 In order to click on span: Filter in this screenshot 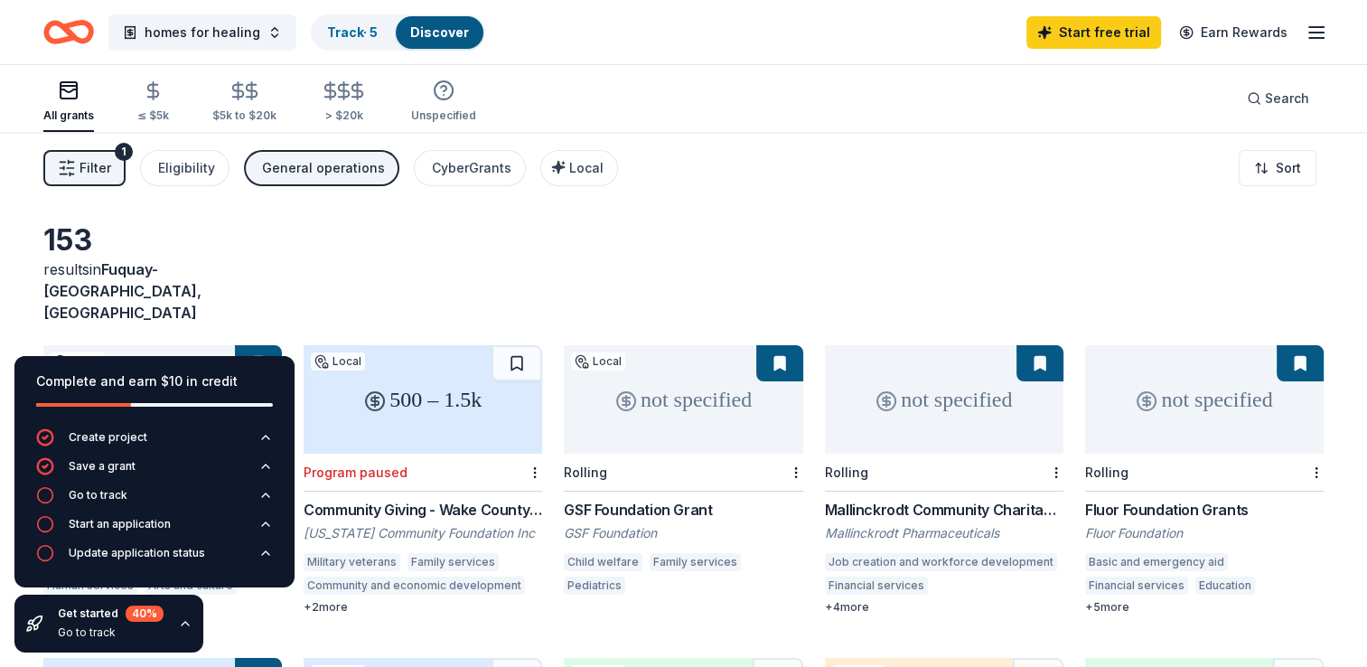, I will do `click(95, 168)`.